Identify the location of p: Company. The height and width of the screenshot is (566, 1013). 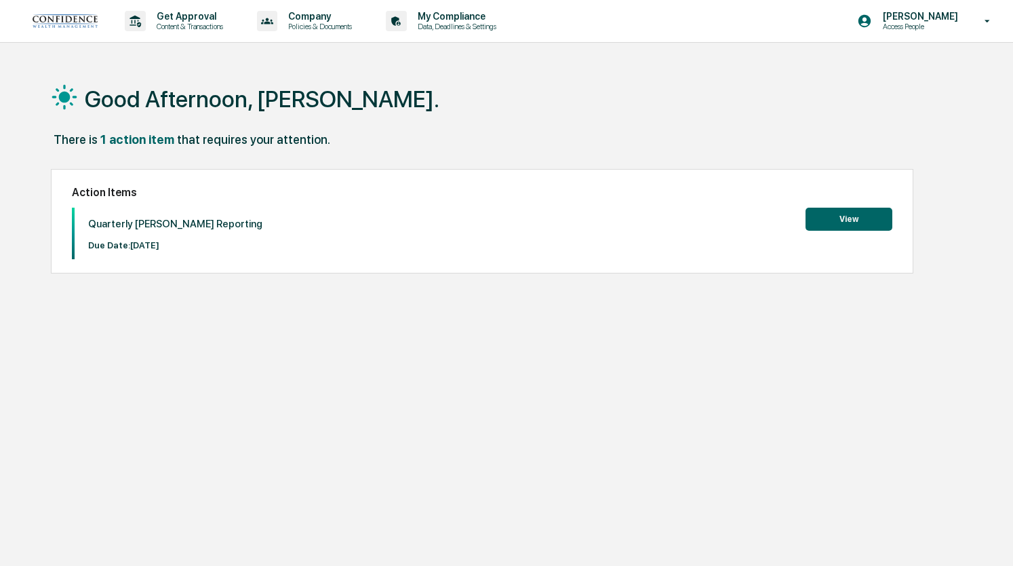
(318, 16).